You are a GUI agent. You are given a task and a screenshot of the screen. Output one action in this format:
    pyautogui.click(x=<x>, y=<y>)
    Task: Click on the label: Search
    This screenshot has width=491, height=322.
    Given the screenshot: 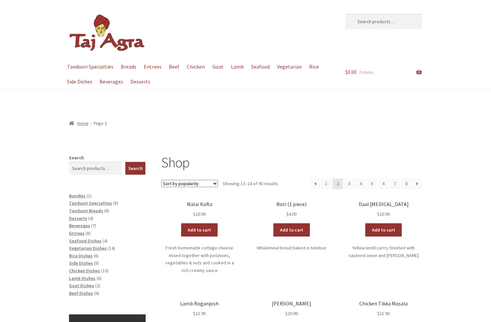 What is the action you would take?
    pyautogui.click(x=76, y=158)
    